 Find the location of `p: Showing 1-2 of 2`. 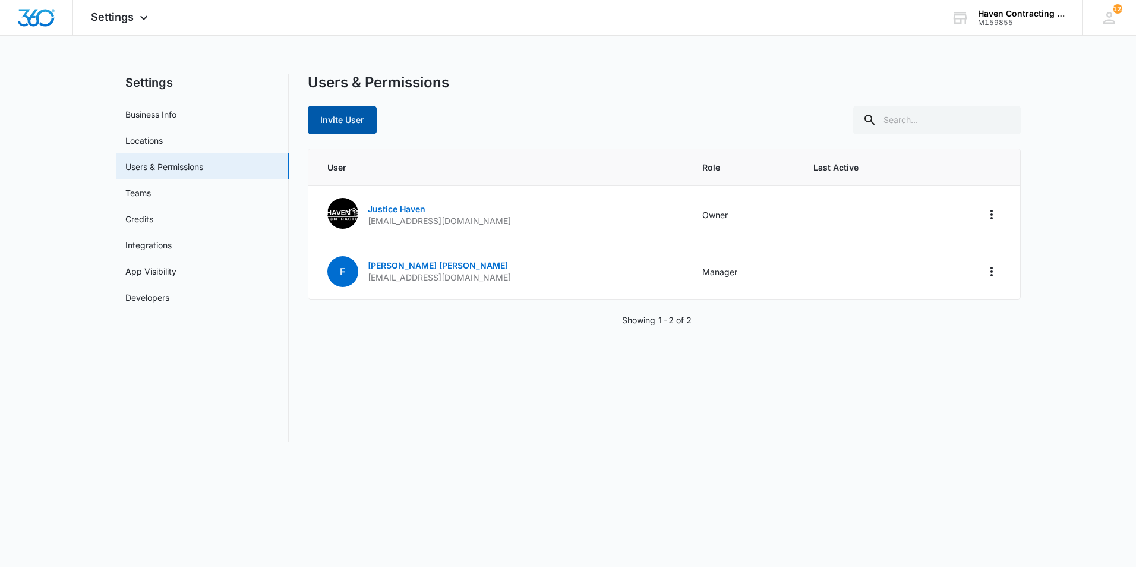

p: Showing 1-2 of 2 is located at coordinates (656, 320).